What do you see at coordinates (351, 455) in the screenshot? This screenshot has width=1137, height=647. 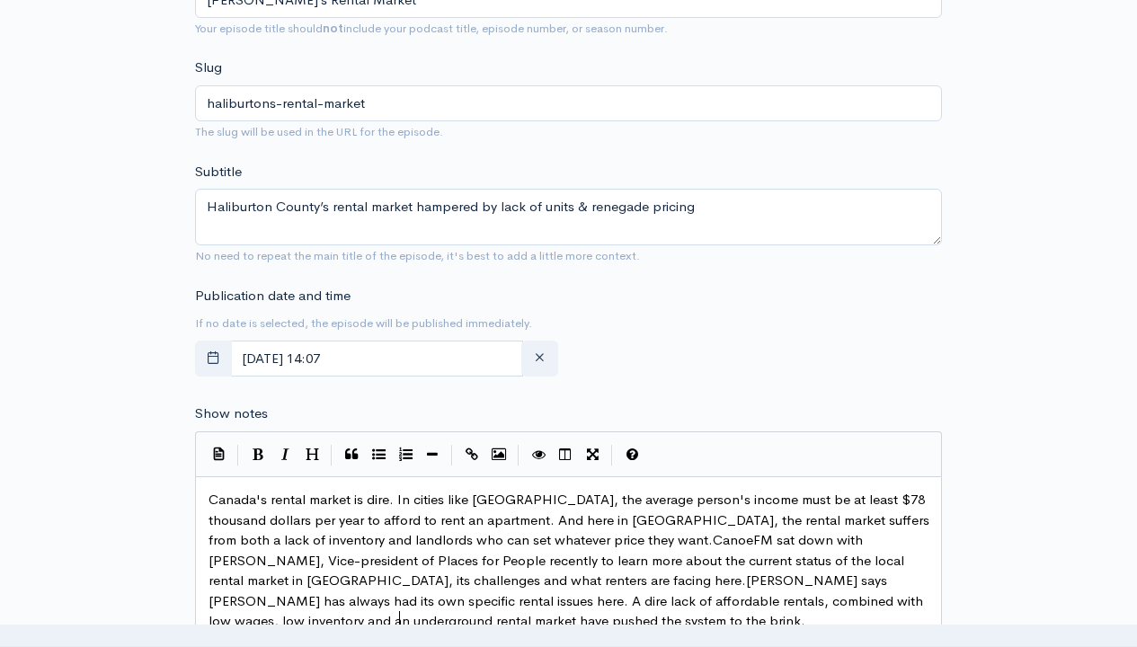 I see `button: Quote` at bounding box center [351, 455].